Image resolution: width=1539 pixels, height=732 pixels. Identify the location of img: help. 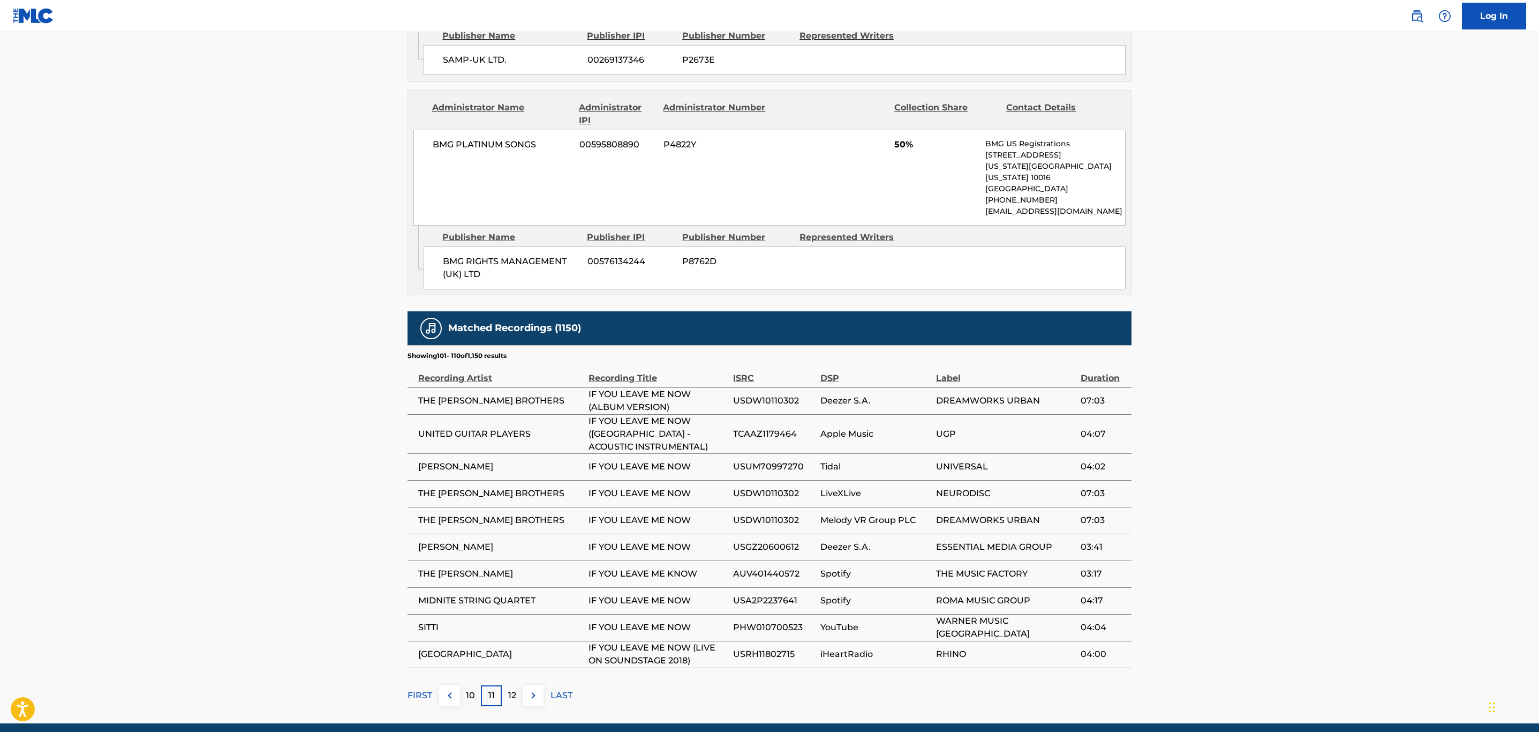
(1445, 16).